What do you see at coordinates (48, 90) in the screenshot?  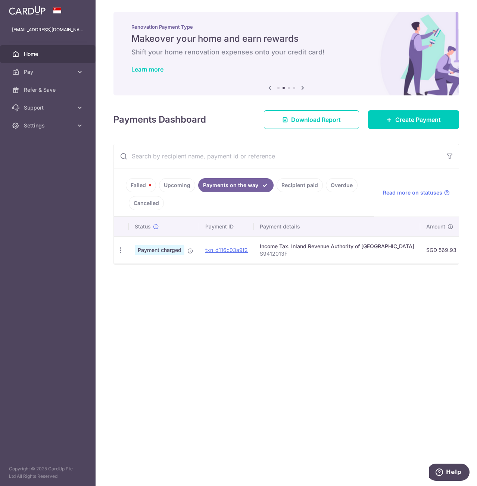 I see `span: Refer & Save` at bounding box center [48, 90].